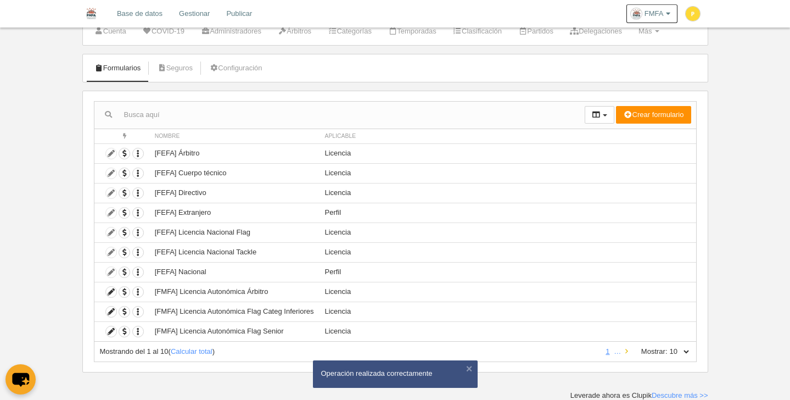  Describe the element at coordinates (477, 31) in the screenshot. I see `a: Clasificación` at that location.